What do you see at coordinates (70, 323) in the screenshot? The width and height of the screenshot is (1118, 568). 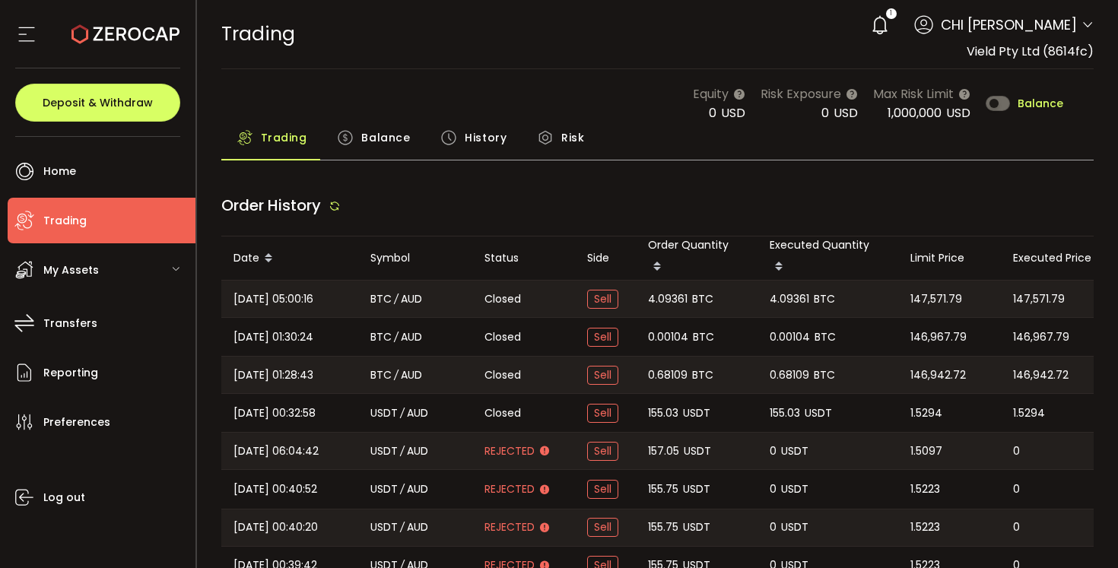 I see `span: Transfers` at bounding box center [70, 323].